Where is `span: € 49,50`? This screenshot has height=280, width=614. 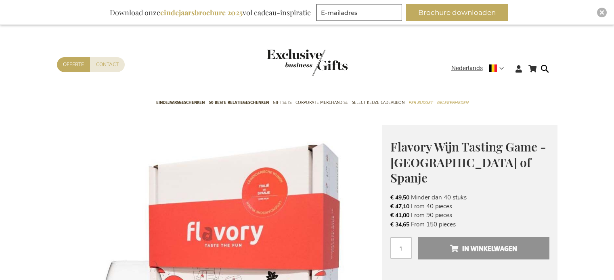
span: € 49,50 is located at coordinates (399, 198).